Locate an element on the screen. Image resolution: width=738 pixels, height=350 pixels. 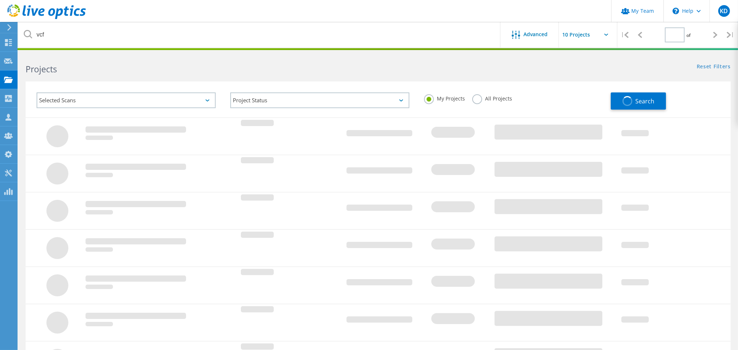
span: Advanced is located at coordinates (536, 34).